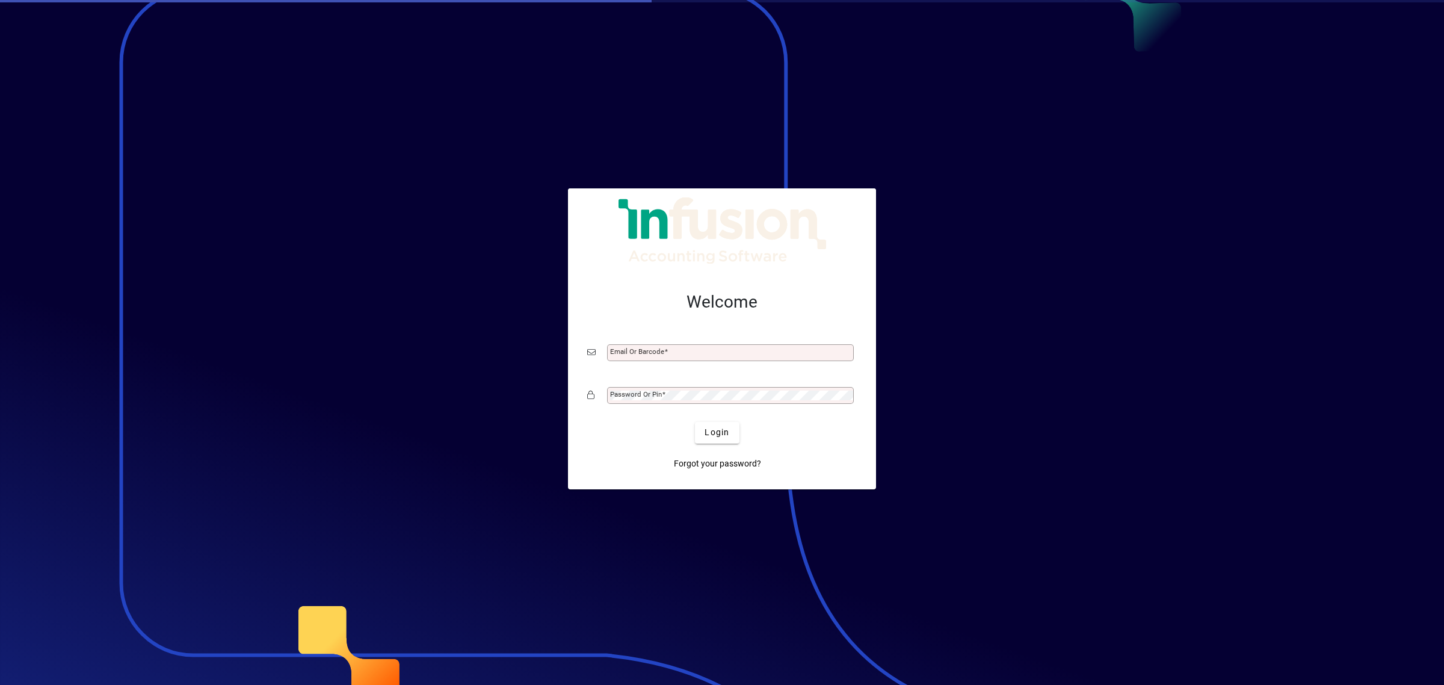 The height and width of the screenshot is (685, 1444). Describe the element at coordinates (717, 432) in the screenshot. I see `span: Login` at that location.